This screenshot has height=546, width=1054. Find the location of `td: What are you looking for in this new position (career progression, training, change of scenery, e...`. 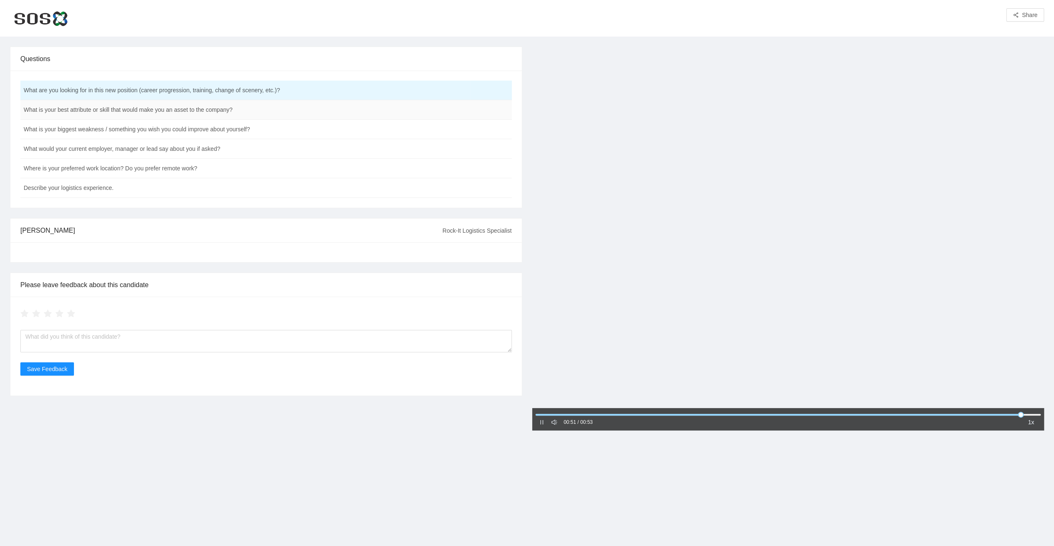

td: What are you looking for in this new position (career progression, training, change of scenery, e... is located at coordinates (245, 90).